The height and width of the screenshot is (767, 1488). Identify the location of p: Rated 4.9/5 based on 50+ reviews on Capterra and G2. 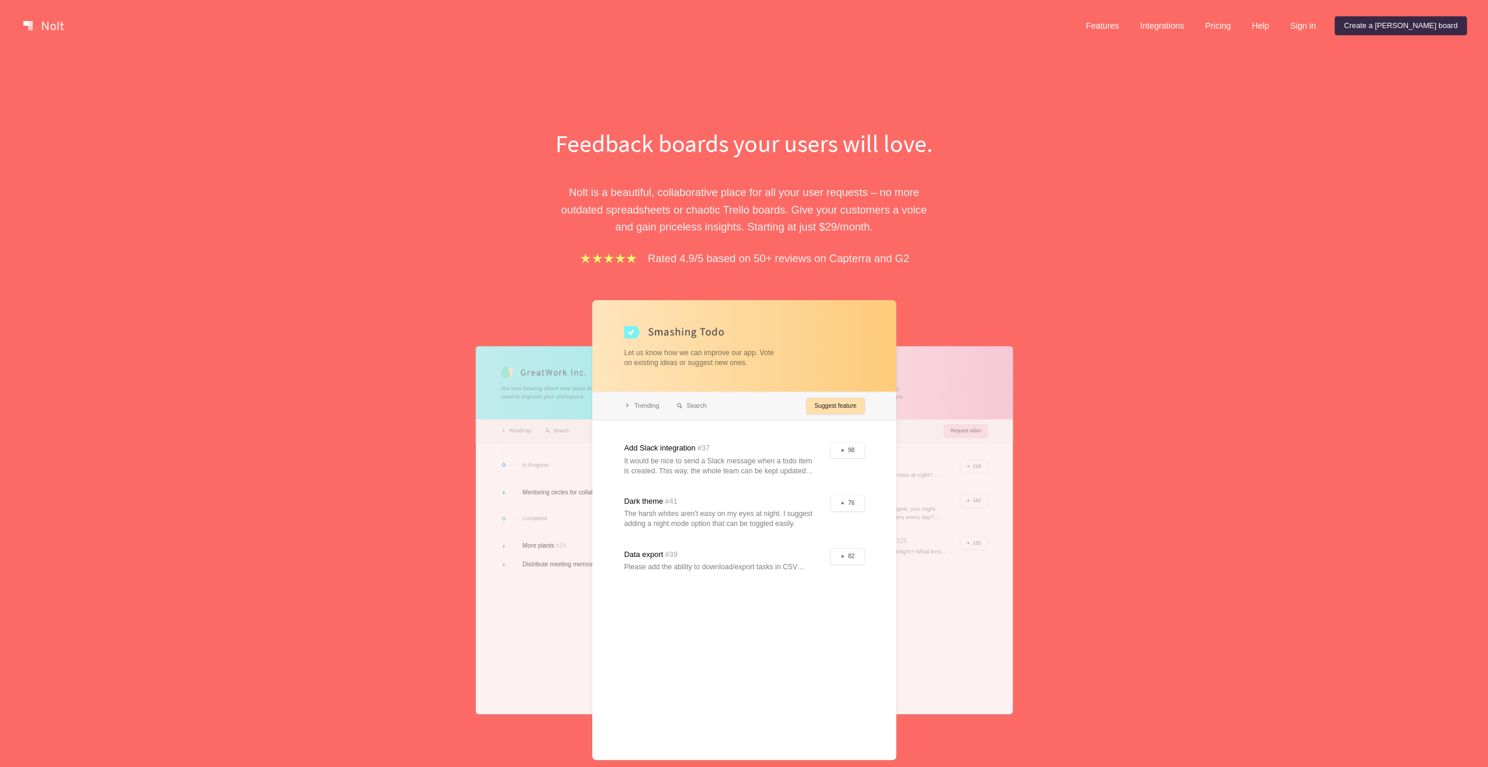
(778, 258).